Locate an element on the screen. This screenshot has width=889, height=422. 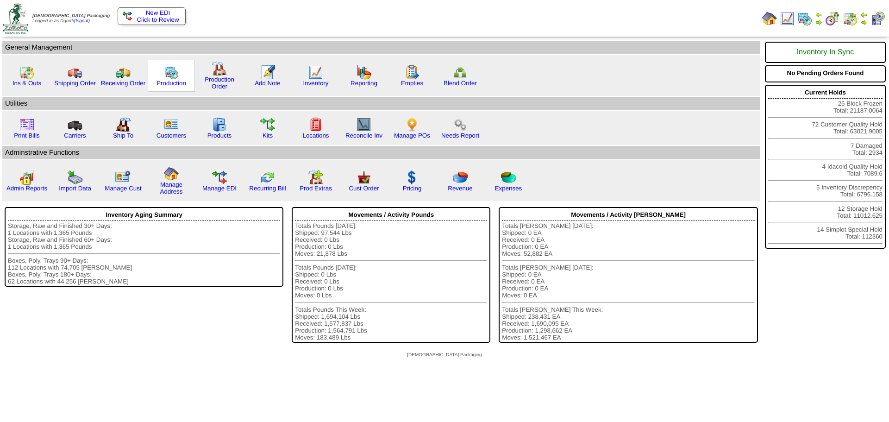
img: workflow.png is located at coordinates (460, 125).